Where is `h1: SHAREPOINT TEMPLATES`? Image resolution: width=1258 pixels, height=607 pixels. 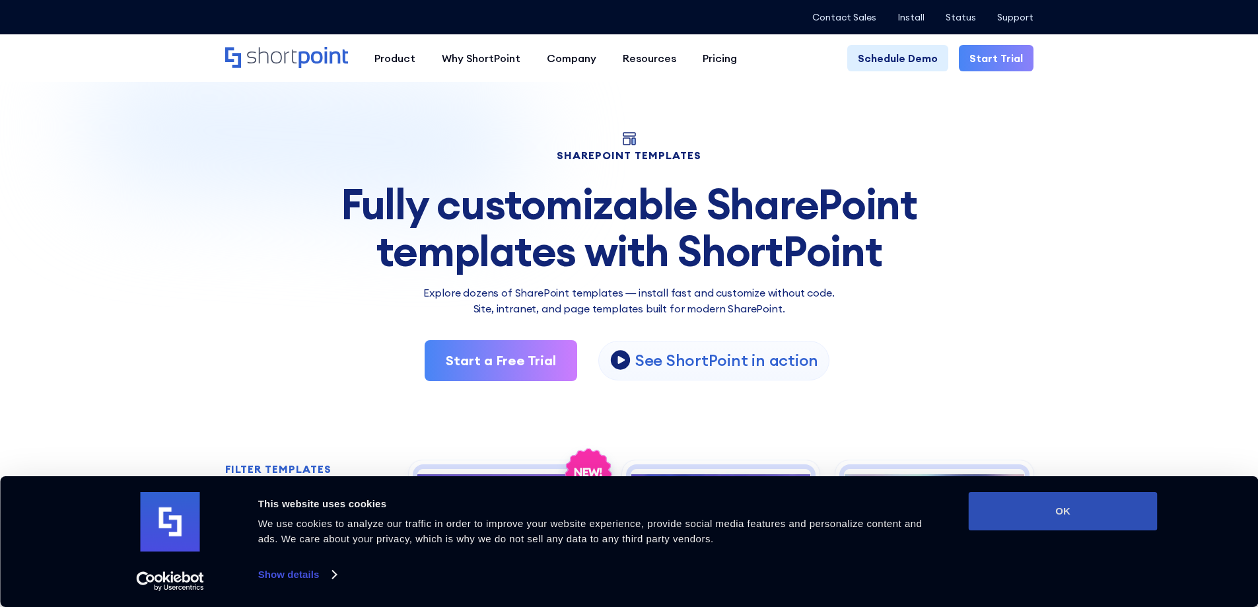
h1: SHAREPOINT TEMPLATES is located at coordinates (629, 155).